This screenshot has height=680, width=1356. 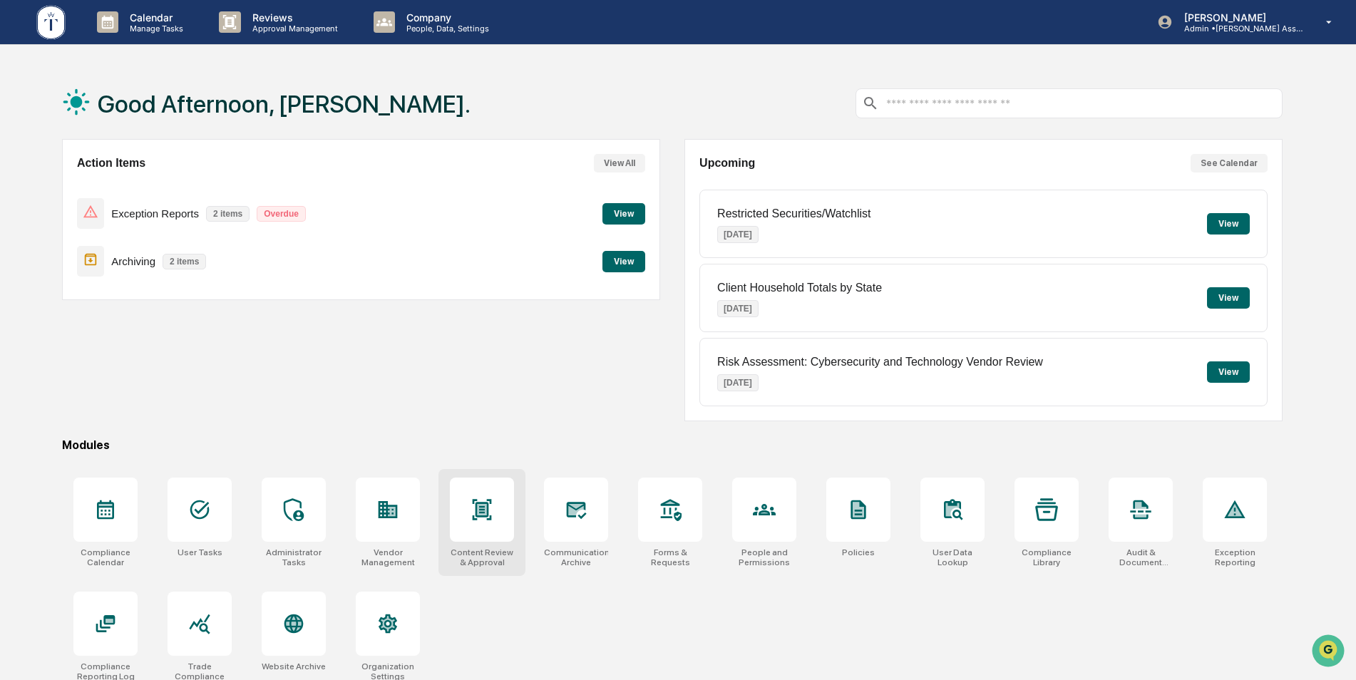 What do you see at coordinates (141, 116) in the screenshot?
I see `div: Start new chat` at bounding box center [141, 116].